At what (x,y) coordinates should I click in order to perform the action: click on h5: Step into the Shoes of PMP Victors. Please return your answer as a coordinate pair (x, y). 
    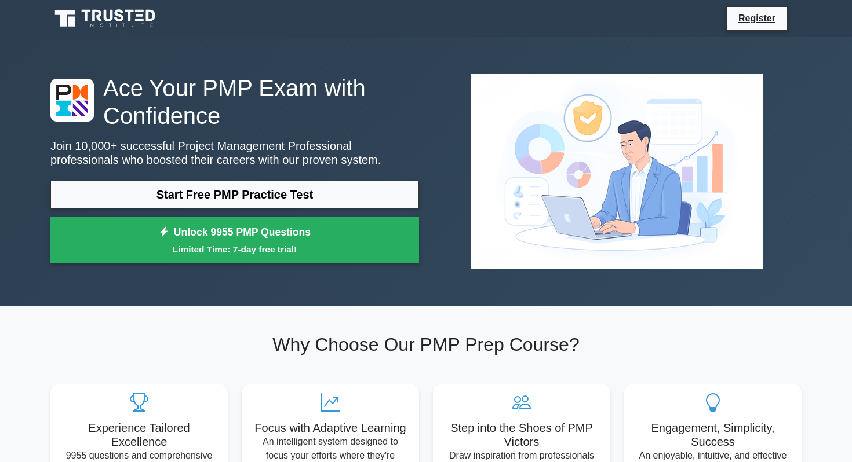
    Looking at the image, I should click on (521, 435).